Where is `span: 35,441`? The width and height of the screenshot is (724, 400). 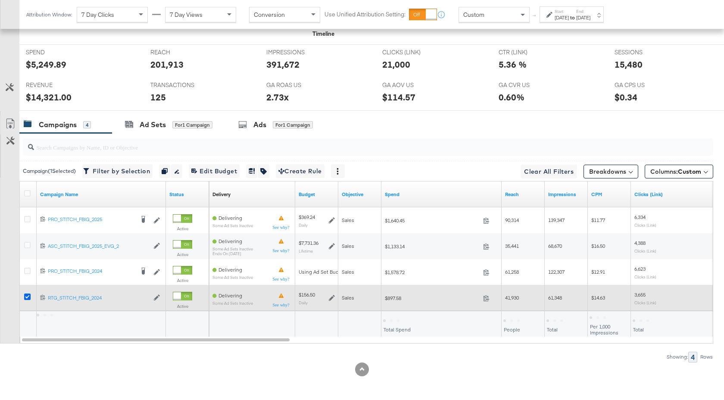
span: 35,441 is located at coordinates (512, 246).